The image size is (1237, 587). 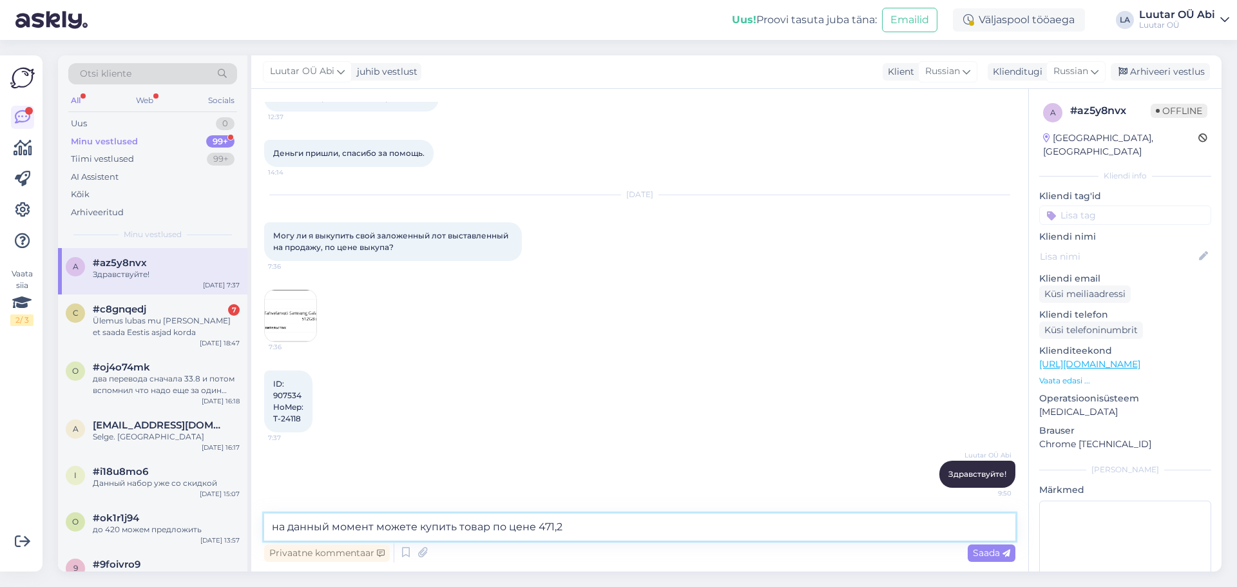 What do you see at coordinates (1125, 381) in the screenshot?
I see `p: Vaata edasi ...` at bounding box center [1125, 381].